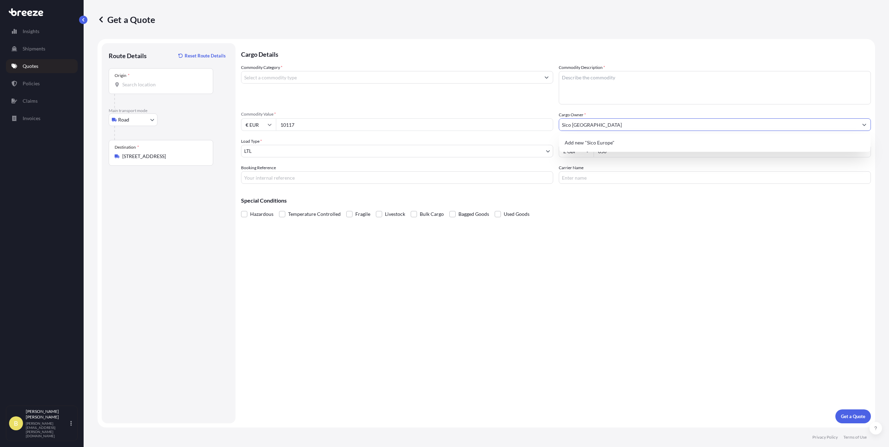 This screenshot has width=889, height=447. I want to click on p: Shipments, so click(34, 49).